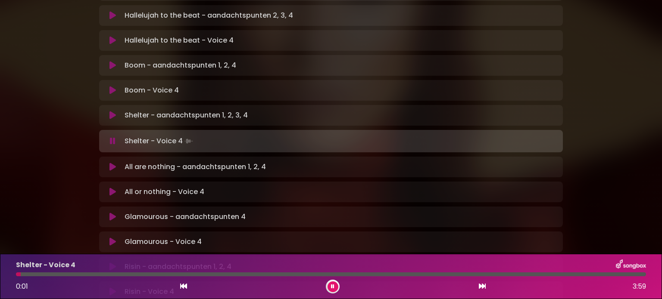  I want to click on p: Boom - aandachtspunten 1, 2, 4, so click(180, 65).